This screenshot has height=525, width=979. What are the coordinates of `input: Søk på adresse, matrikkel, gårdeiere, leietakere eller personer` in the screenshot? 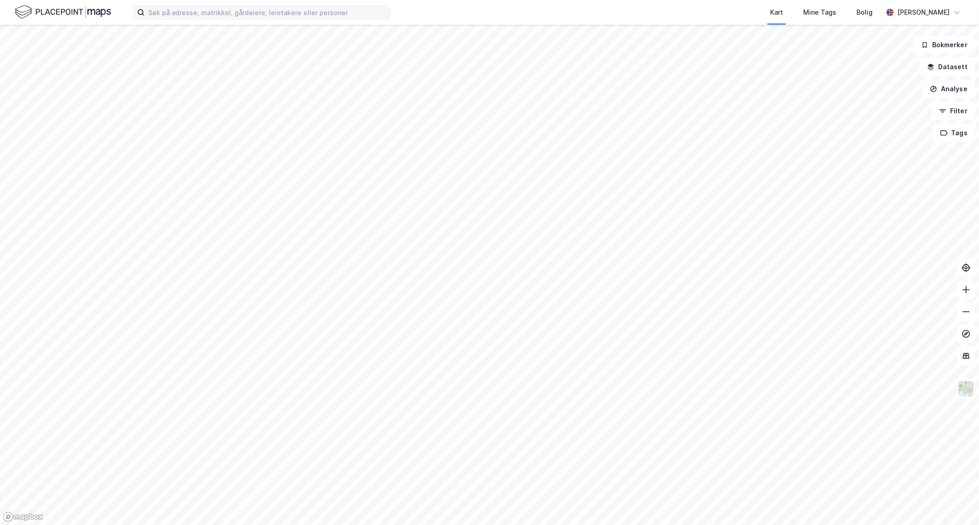 It's located at (267, 12).